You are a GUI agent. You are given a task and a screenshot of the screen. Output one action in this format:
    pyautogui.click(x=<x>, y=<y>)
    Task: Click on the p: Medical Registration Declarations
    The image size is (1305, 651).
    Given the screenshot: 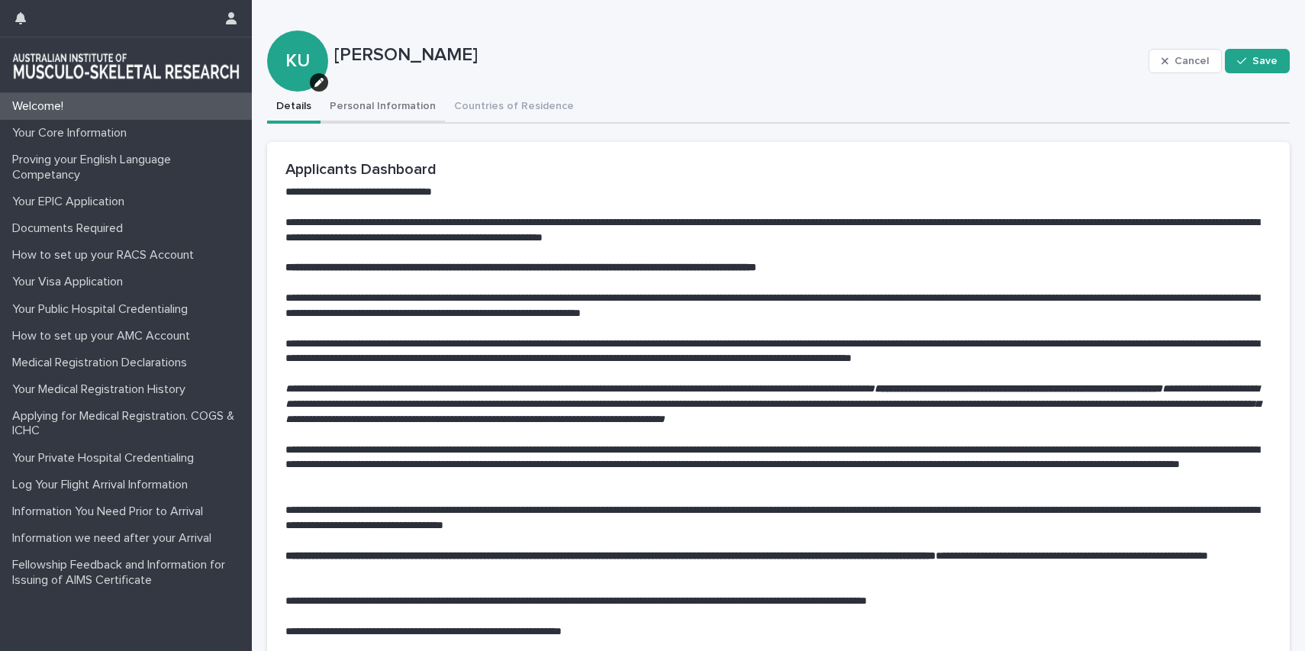 What is the action you would take?
    pyautogui.click(x=102, y=363)
    